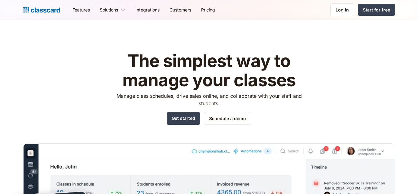 This screenshot has width=418, height=194. Describe the element at coordinates (208, 10) in the screenshot. I see `a: Pricing` at that location.